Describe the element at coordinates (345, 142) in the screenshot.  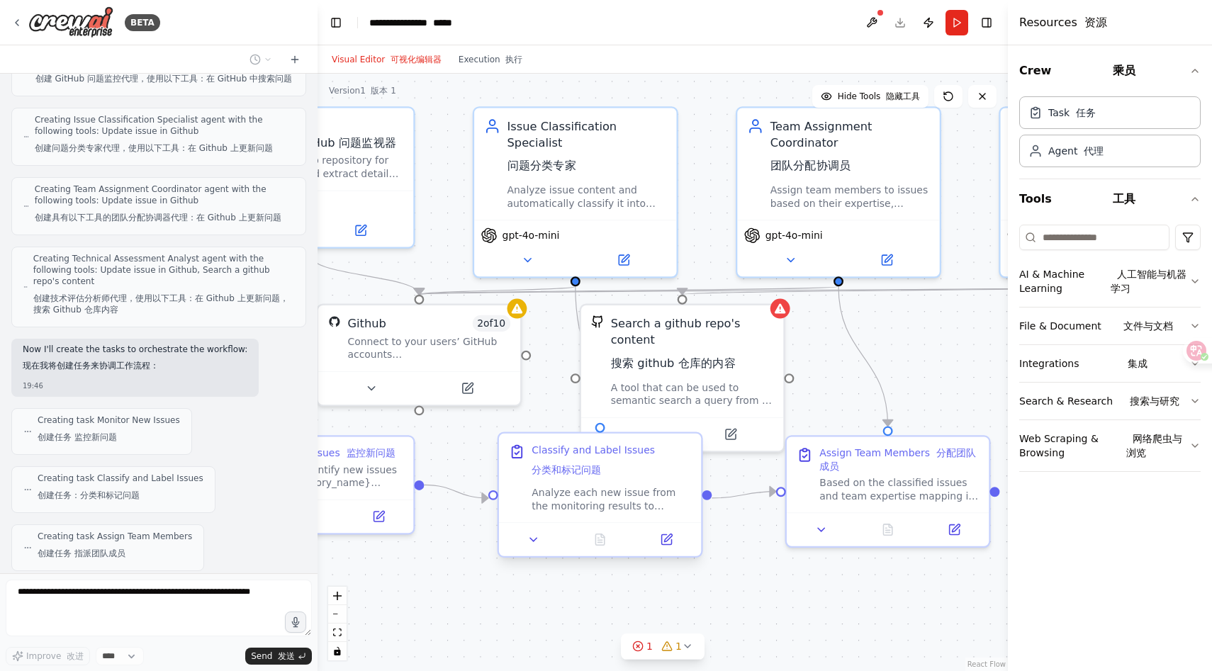
I see `font: GitHub 问题监视器` at that location.